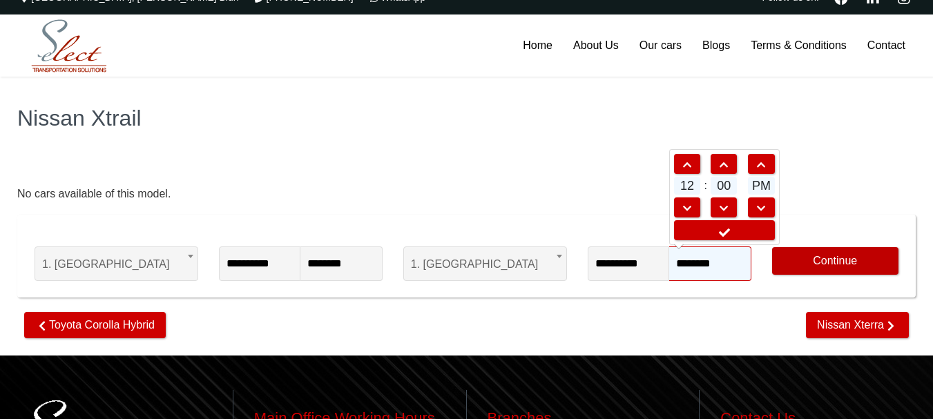 This screenshot has height=419, width=933. What do you see at coordinates (798, 46) in the screenshot?
I see `a: Terms & Conditions` at bounding box center [798, 46].